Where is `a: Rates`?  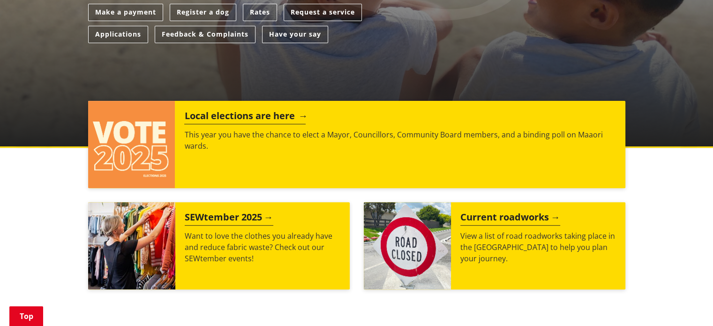 a: Rates is located at coordinates (260, 12).